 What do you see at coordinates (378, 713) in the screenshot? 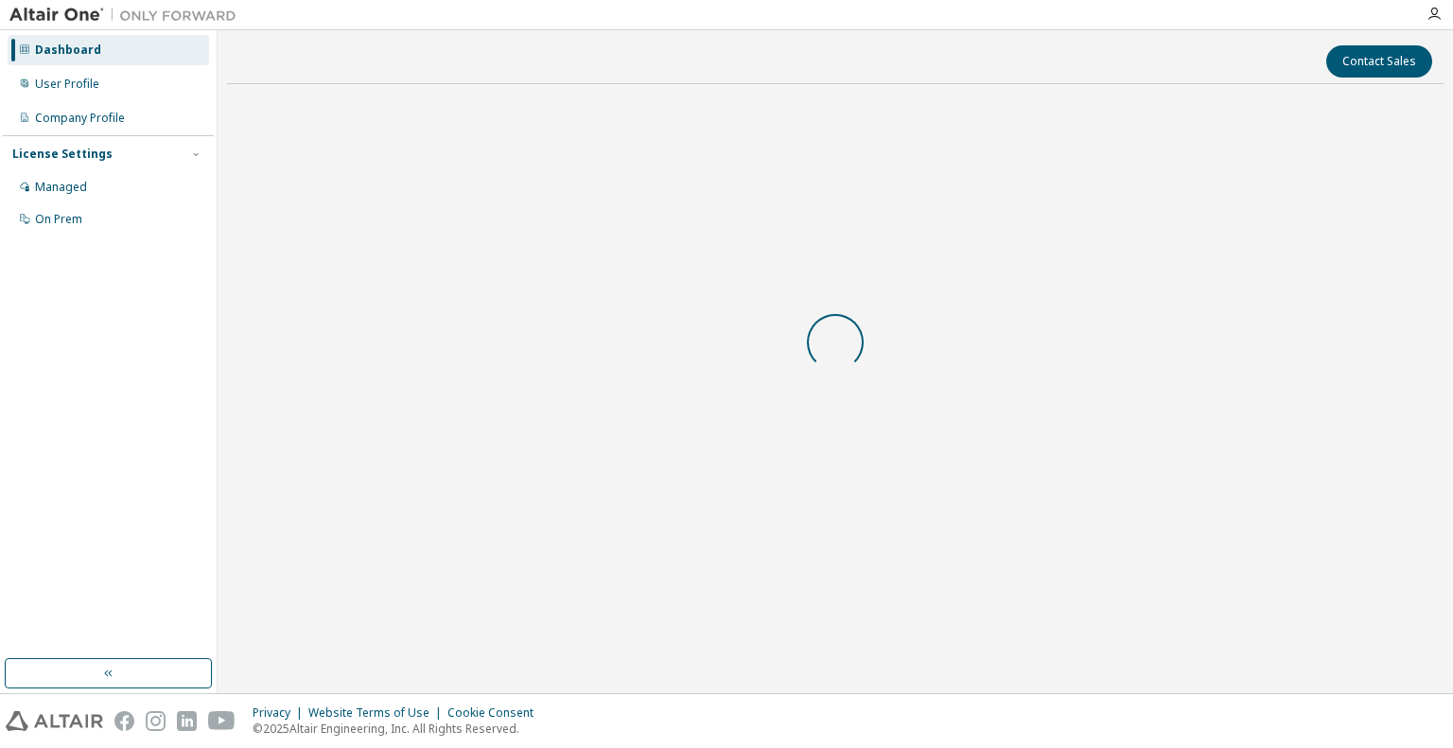
I see `div: Website Terms of Use` at bounding box center [378, 713].